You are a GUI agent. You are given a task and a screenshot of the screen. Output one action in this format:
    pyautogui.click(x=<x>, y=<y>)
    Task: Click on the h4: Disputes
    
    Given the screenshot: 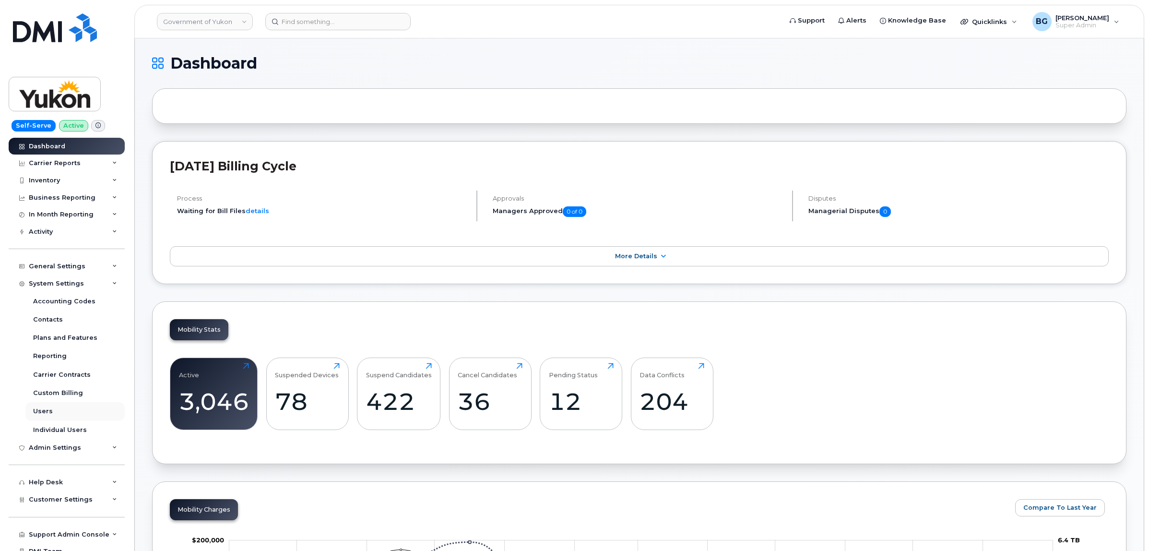 What is the action you would take?
    pyautogui.click(x=958, y=198)
    